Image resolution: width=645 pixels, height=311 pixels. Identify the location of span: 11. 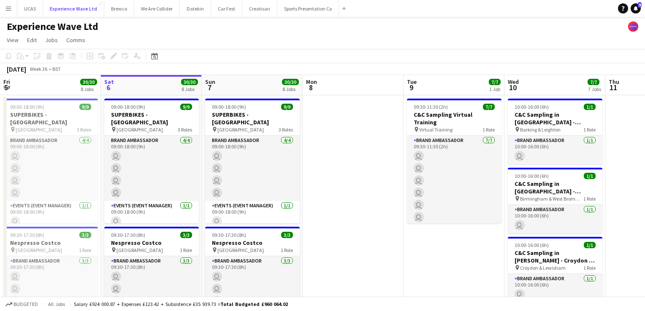
(613, 87).